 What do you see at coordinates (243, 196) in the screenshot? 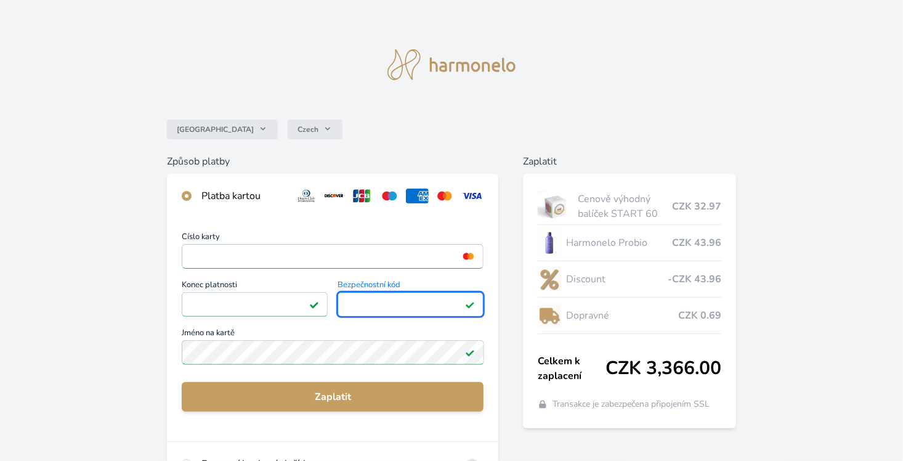
I see `div: Platba kartou` at bounding box center [243, 196].